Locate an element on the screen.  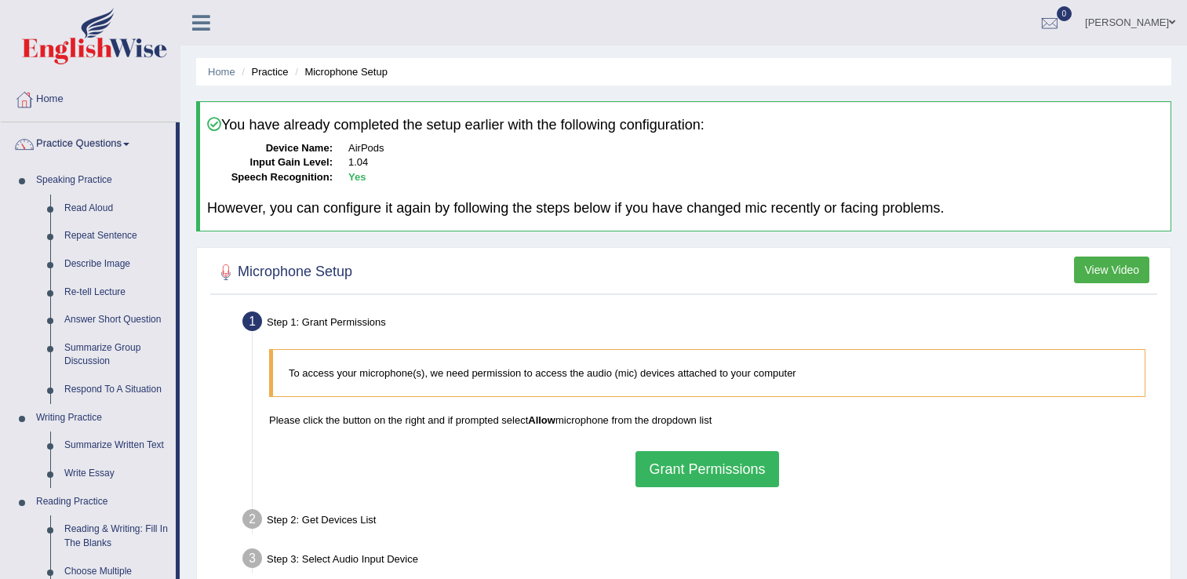
p: To access your microphone(s), we need permission to access the audio (mic) devices attached to yo... is located at coordinates (708, 373).